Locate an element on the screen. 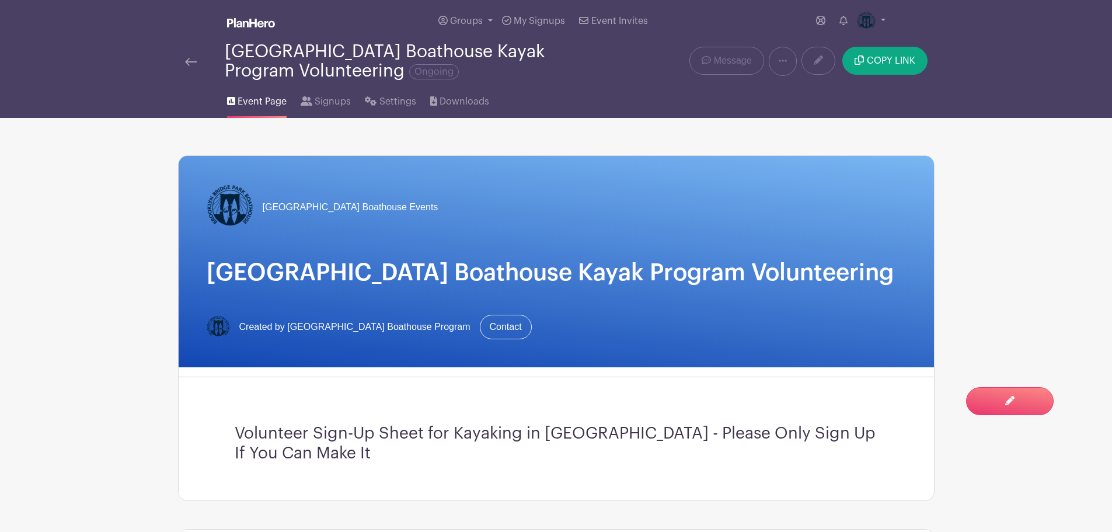 This screenshot has width=1112, height=532. span: Event Page is located at coordinates (262, 102).